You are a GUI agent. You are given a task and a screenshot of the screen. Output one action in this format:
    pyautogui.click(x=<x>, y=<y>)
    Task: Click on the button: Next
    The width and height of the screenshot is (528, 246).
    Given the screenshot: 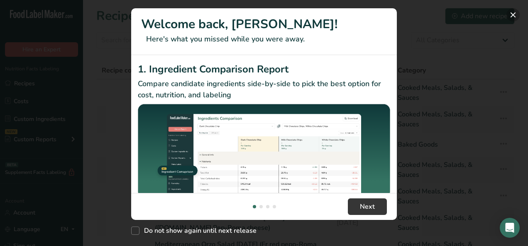 What is the action you would take?
    pyautogui.click(x=367, y=207)
    